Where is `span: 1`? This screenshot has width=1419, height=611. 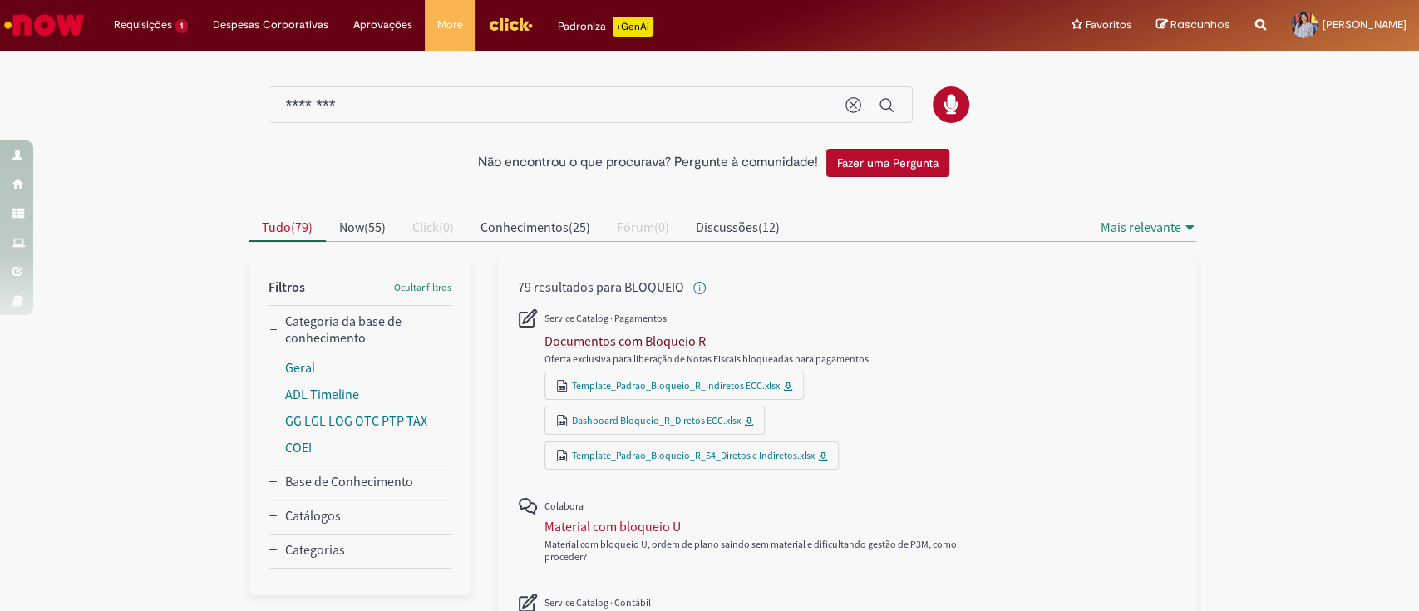 span: 1 is located at coordinates (181, 26).